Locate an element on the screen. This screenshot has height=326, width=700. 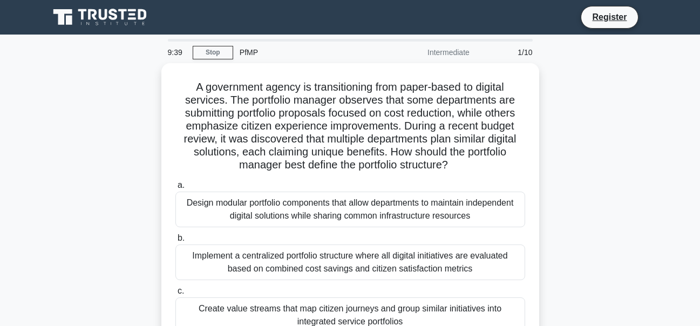
a: Stop is located at coordinates (213, 52).